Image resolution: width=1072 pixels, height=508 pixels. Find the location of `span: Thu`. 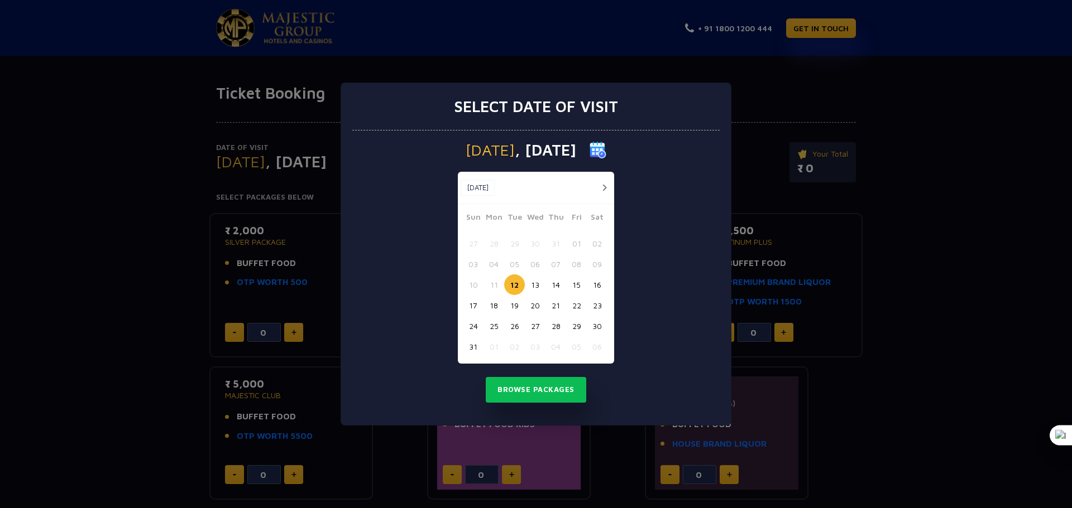

span: Thu is located at coordinates (555, 219).